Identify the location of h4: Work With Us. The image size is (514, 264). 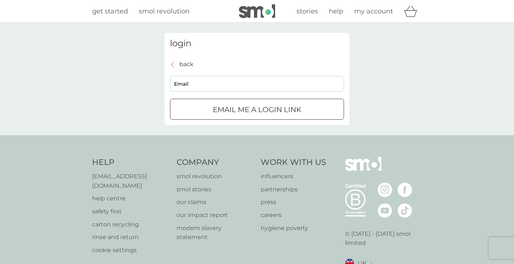
(293, 163).